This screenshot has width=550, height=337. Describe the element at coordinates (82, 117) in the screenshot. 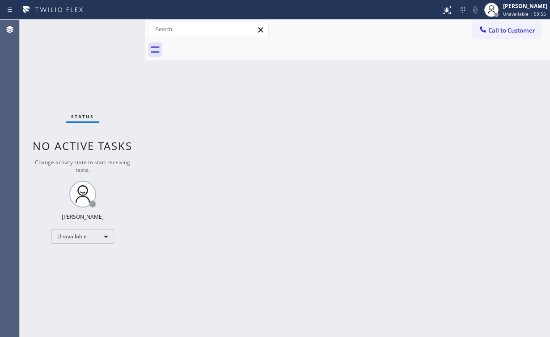

I see `span: Status` at that location.